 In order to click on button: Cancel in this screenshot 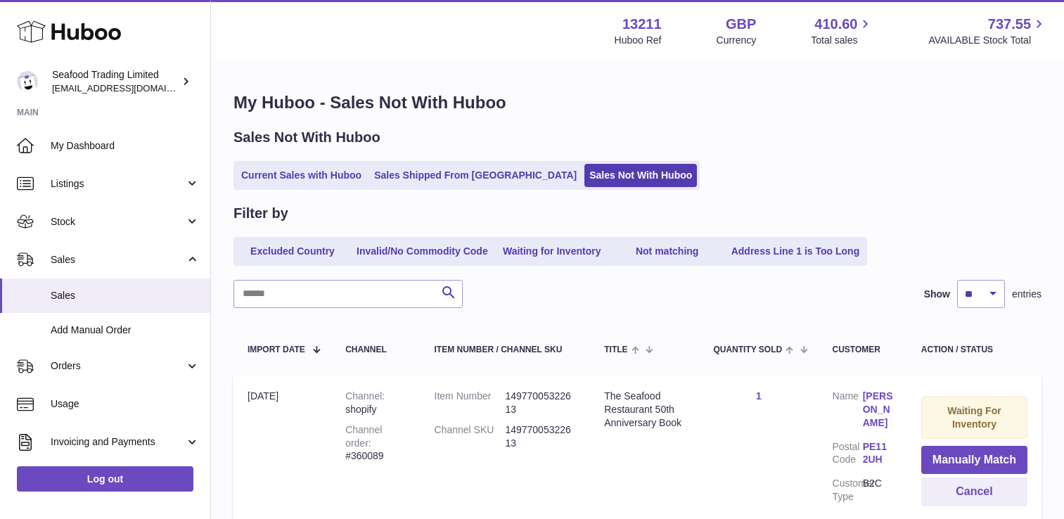, I will do `click(974, 491)`.